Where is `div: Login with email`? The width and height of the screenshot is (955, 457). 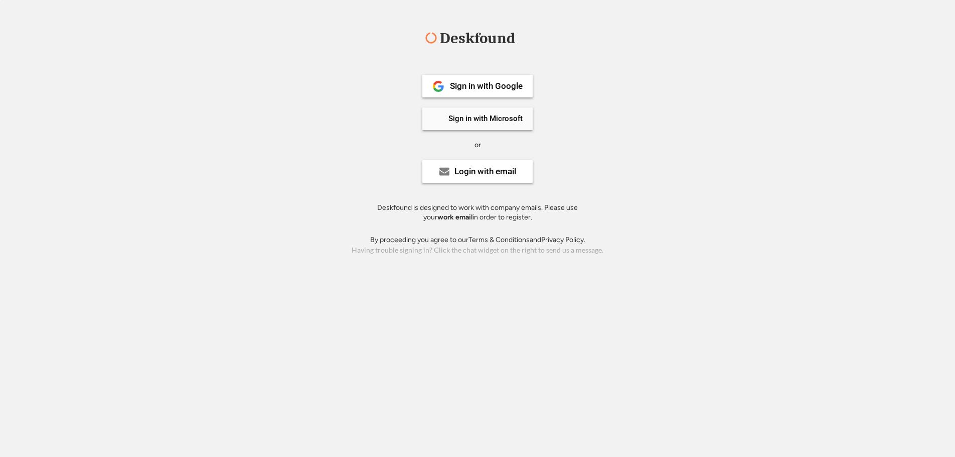
div: Login with email is located at coordinates (485, 171).